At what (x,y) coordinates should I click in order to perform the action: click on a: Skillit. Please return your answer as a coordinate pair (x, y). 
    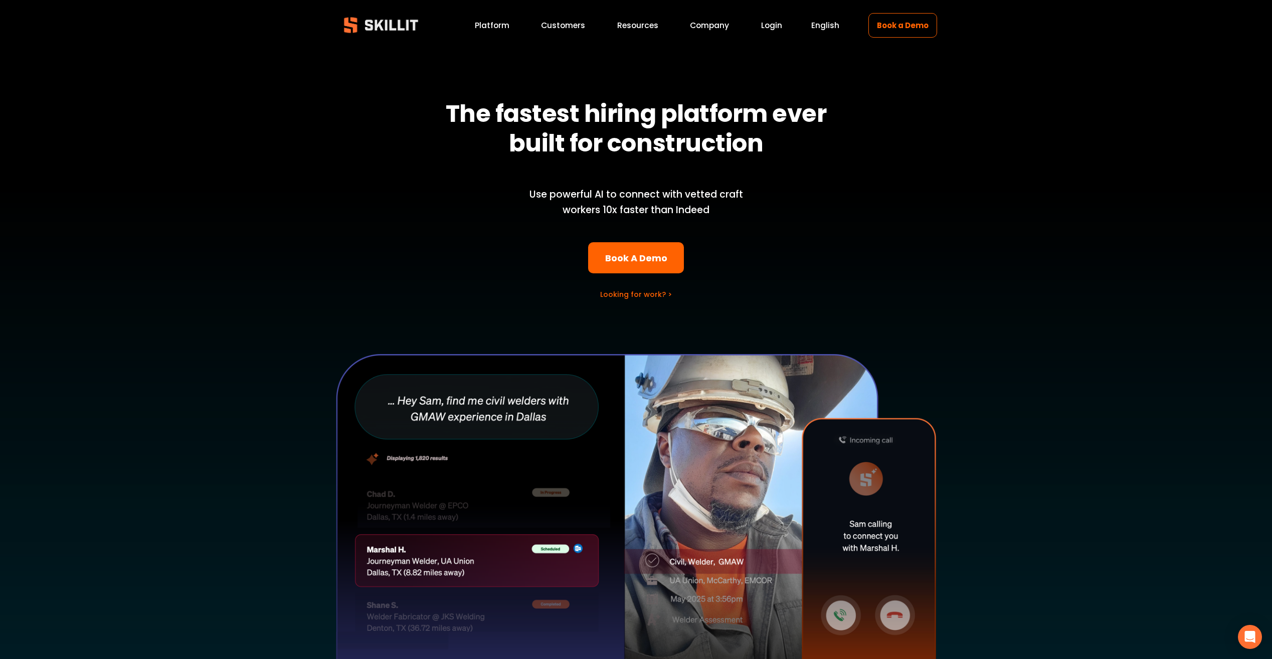
    Looking at the image, I should click on (381, 25).